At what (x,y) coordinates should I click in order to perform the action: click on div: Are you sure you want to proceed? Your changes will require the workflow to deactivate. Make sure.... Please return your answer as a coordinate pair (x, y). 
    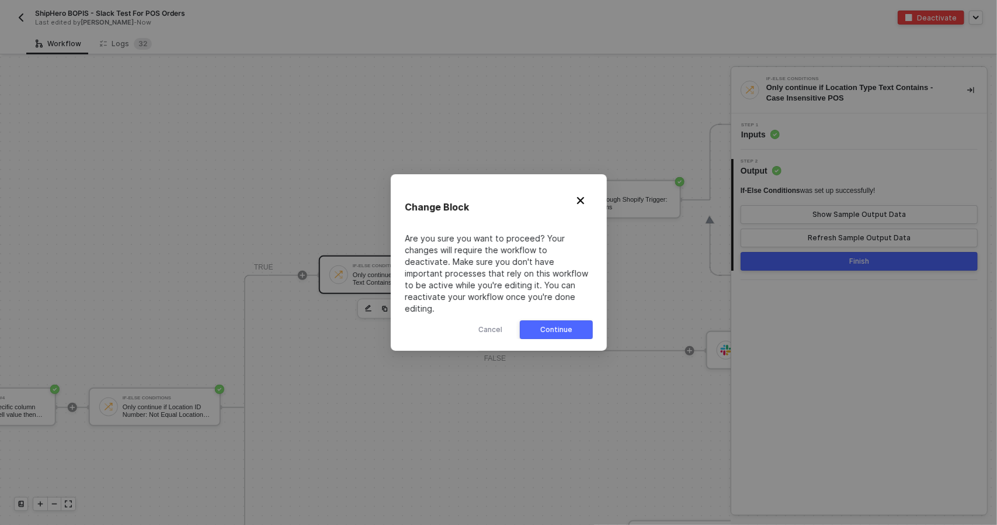
    Looking at the image, I should click on (499, 273).